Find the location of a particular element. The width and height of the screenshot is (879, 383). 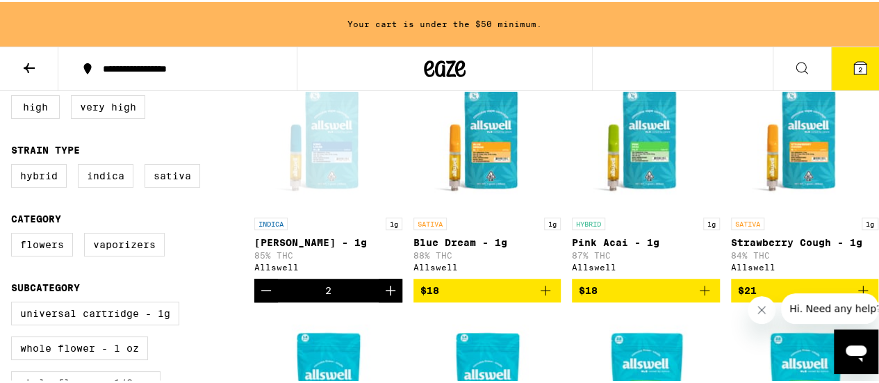

div: 2 is located at coordinates (328, 288).